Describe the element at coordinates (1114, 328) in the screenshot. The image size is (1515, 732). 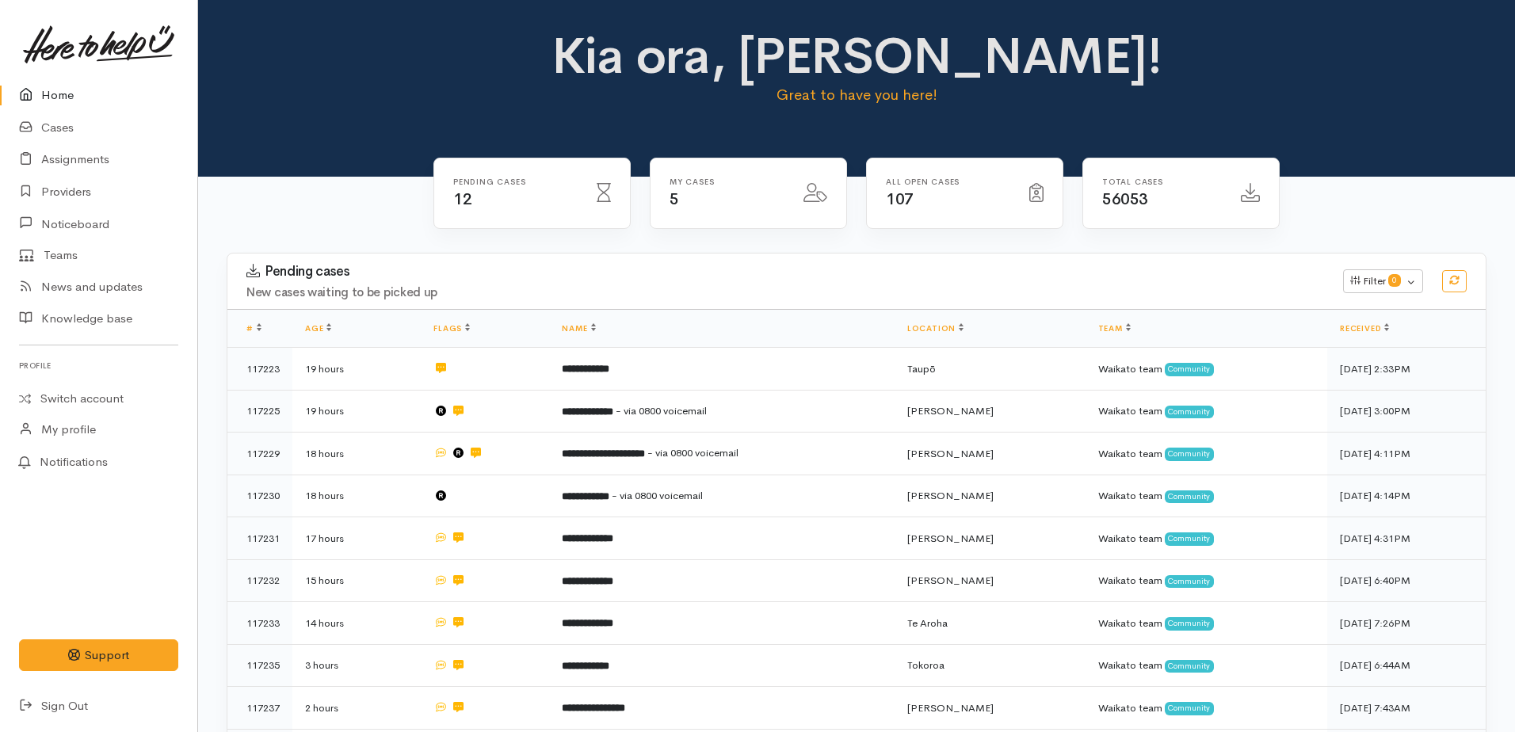
I see `a: Team` at that location.